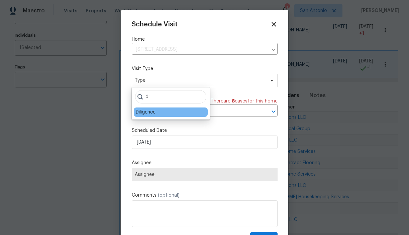 The width and height of the screenshot is (409, 235). What do you see at coordinates (145, 112) in the screenshot?
I see `div: Diligence` at bounding box center [145, 112].